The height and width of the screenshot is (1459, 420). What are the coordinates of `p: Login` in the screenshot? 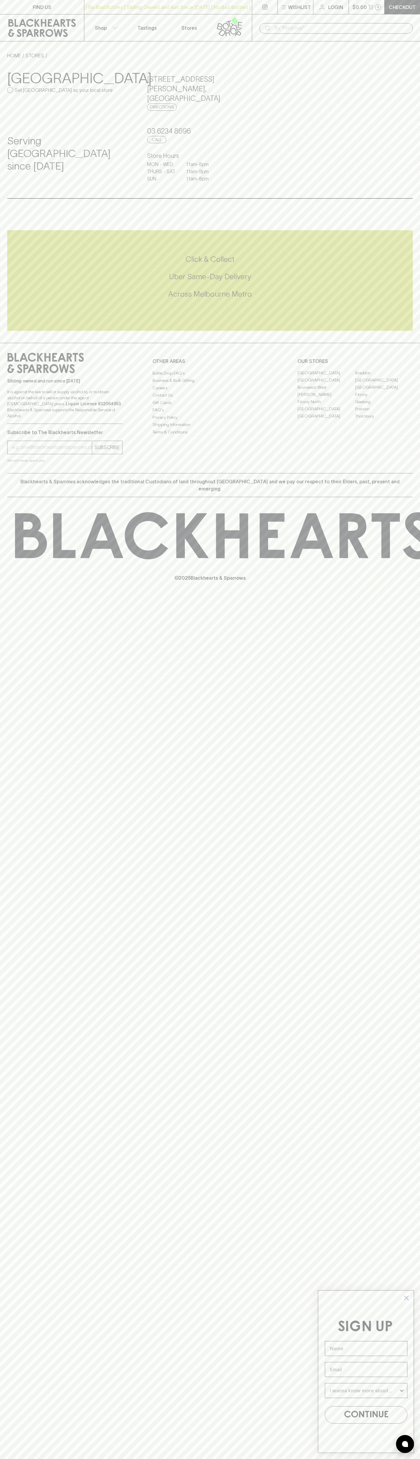 It's located at (336, 7).